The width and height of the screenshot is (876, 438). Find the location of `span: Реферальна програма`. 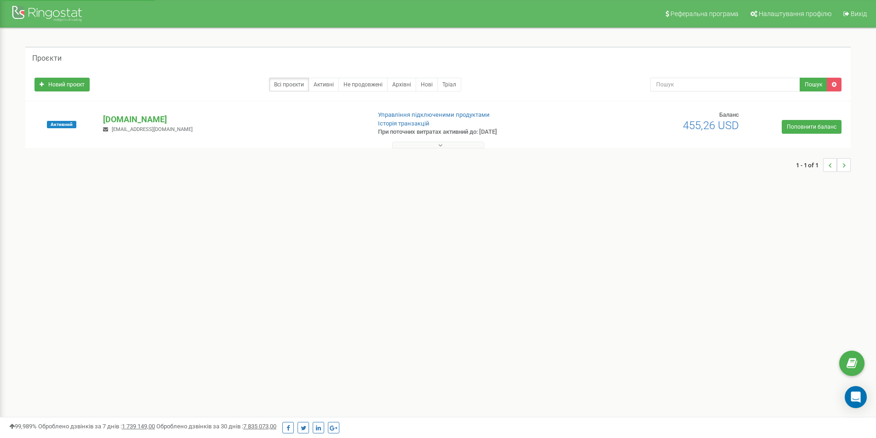

span: Реферальна програма is located at coordinates (704, 14).